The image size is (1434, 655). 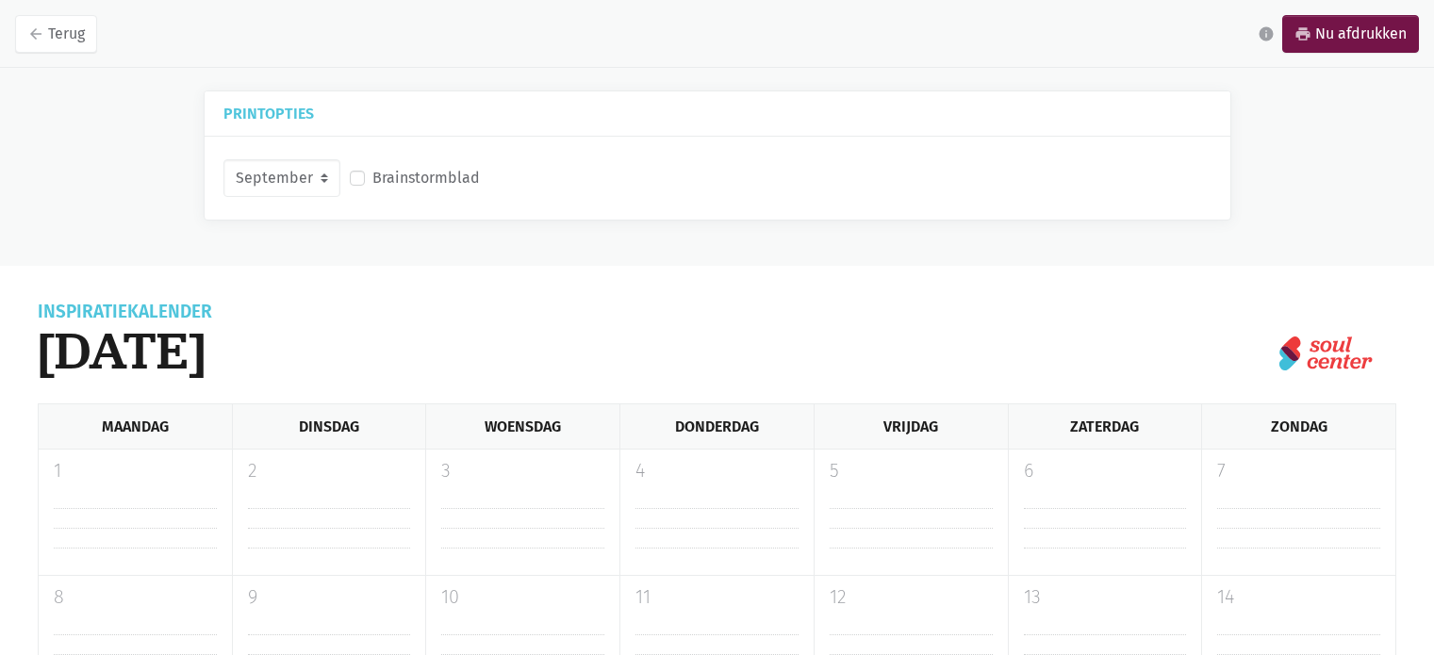 I want to click on div: Zondag, so click(x=1298, y=426).